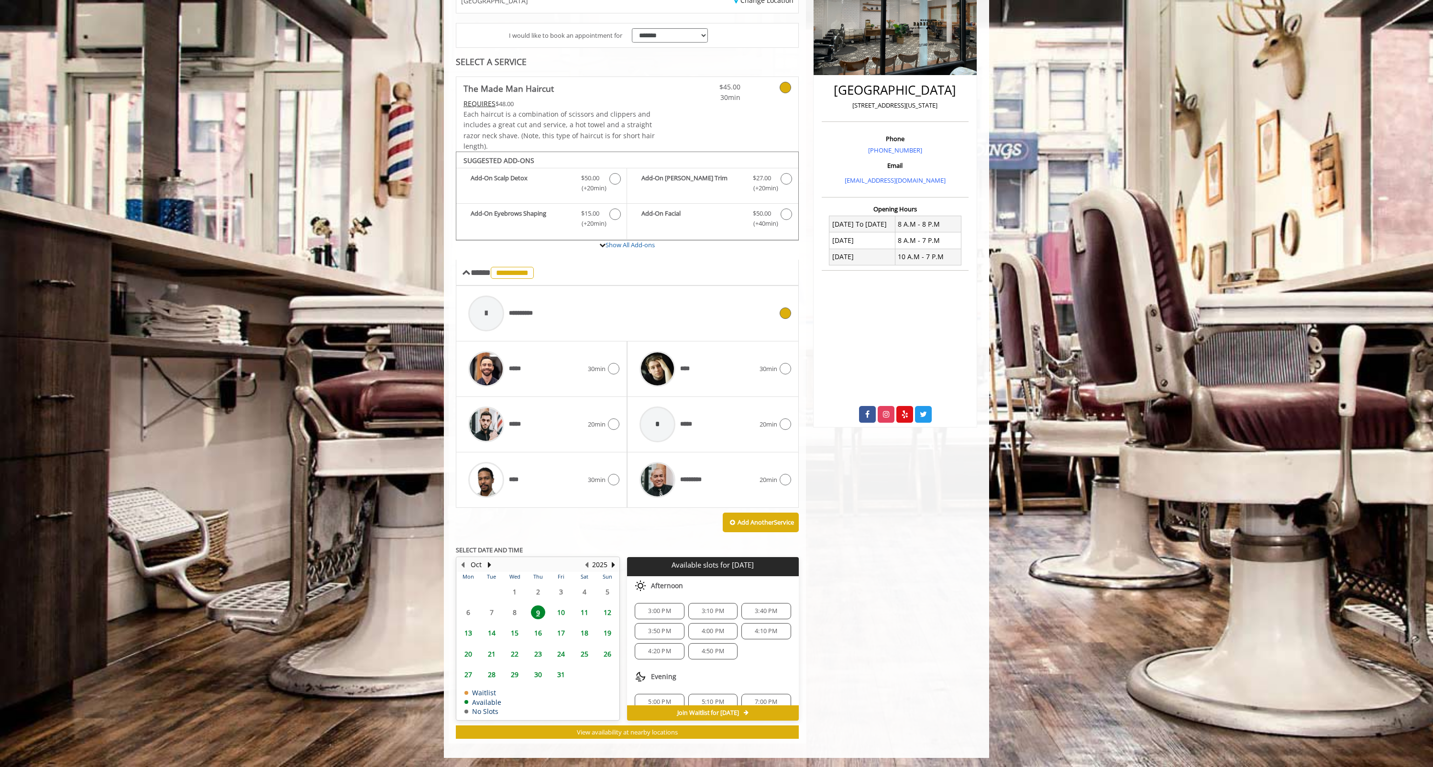  What do you see at coordinates (590, 213) in the screenshot?
I see `span: $15.00` at bounding box center [590, 213].